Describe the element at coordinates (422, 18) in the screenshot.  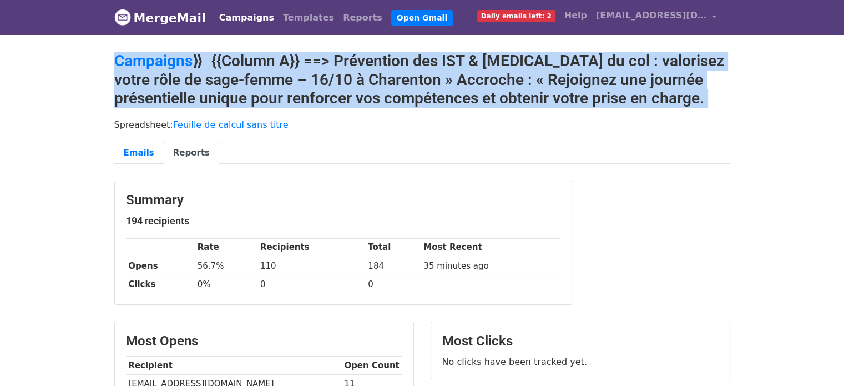
I see `a: Open Gmail` at that location.